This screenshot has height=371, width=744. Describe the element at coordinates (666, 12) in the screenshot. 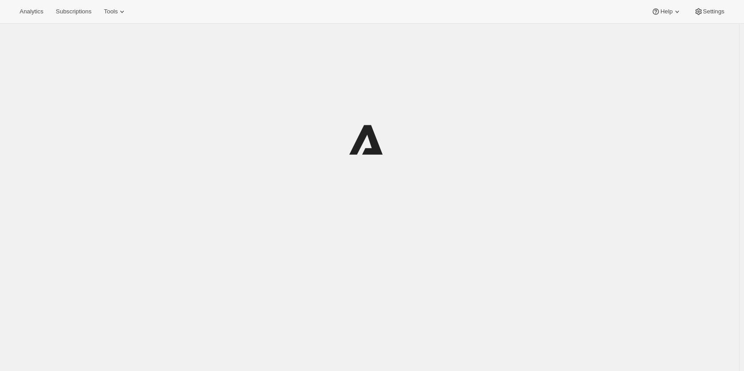

I see `span: Help` at that location.